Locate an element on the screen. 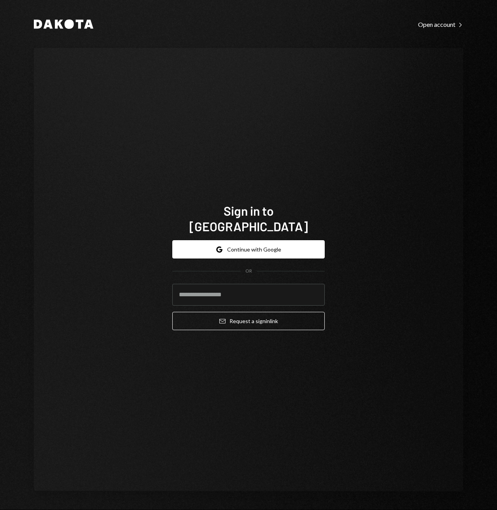 The image size is (497, 510). a: Open account is located at coordinates (441, 24).